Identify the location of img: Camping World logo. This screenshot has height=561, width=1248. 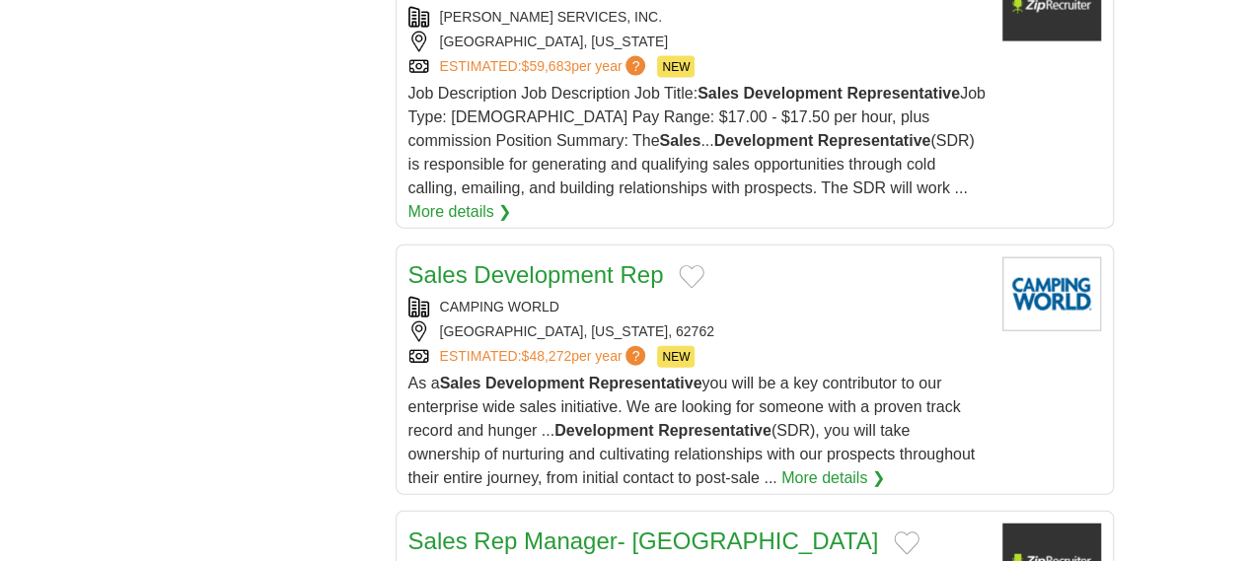
(1051, 294).